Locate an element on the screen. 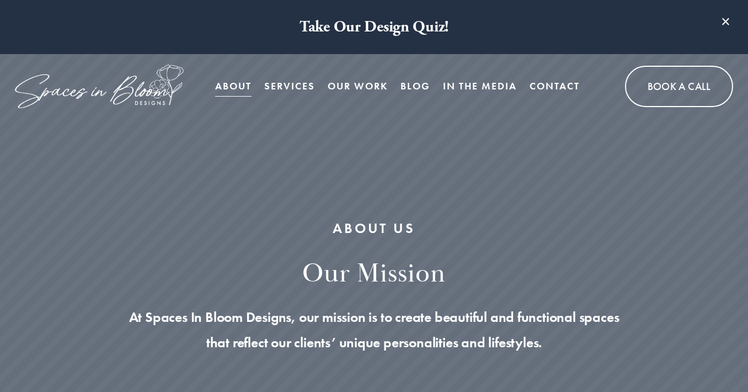  a: Services is located at coordinates (290, 87).